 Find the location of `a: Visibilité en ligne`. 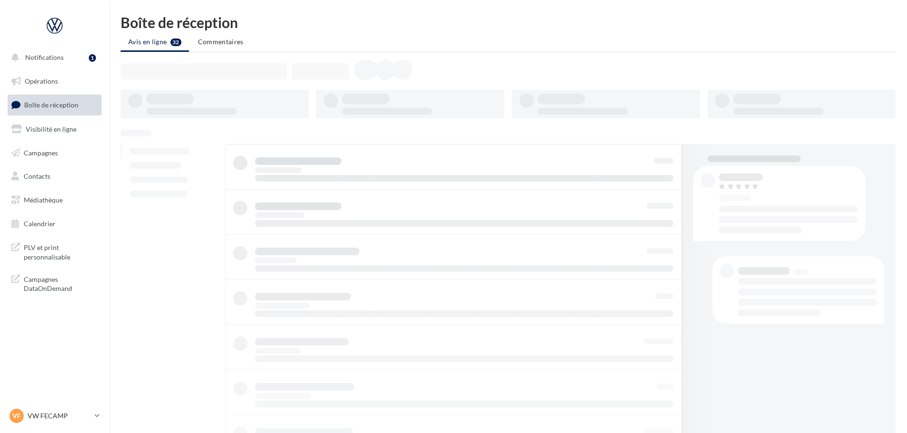

a: Visibilité en ligne is located at coordinates (55, 129).